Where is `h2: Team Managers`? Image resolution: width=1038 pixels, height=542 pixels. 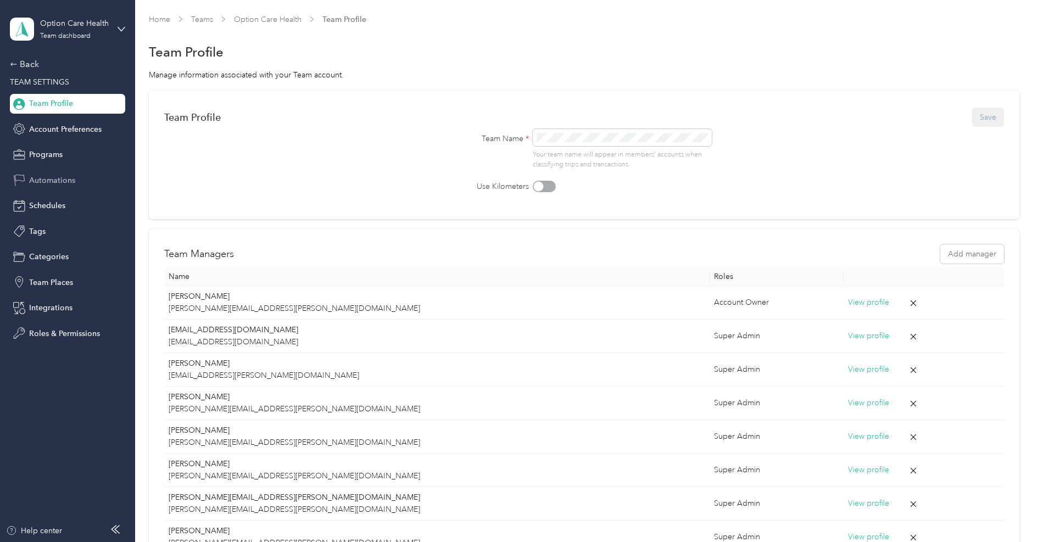 h2: Team Managers is located at coordinates (199, 254).